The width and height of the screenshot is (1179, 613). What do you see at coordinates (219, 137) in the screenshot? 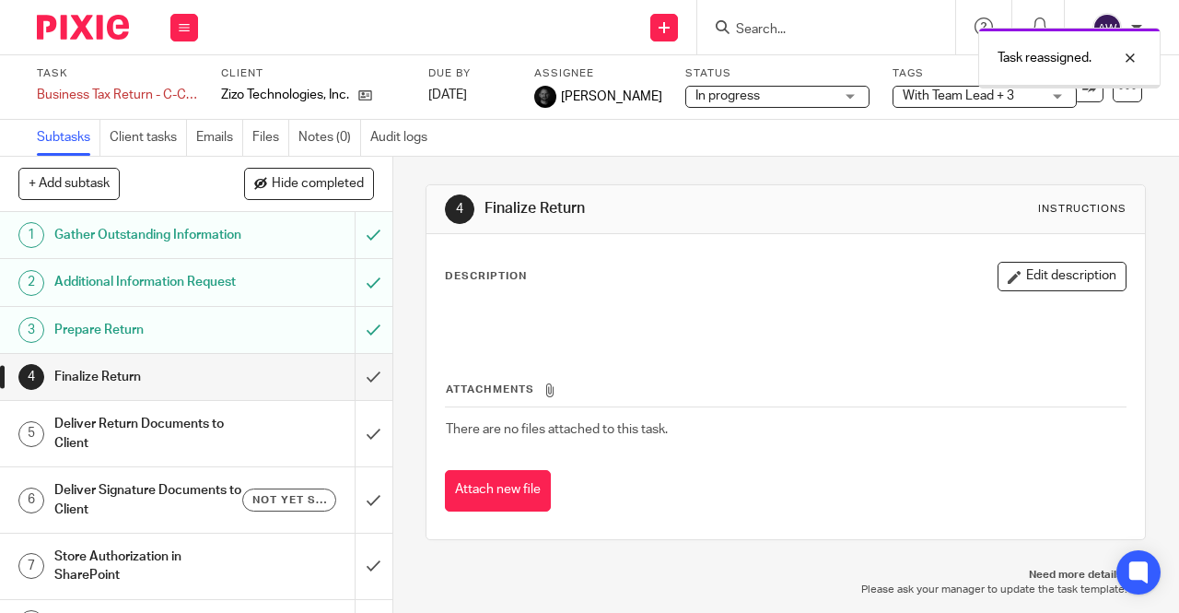
I see `a: Emails` at bounding box center [219, 137].